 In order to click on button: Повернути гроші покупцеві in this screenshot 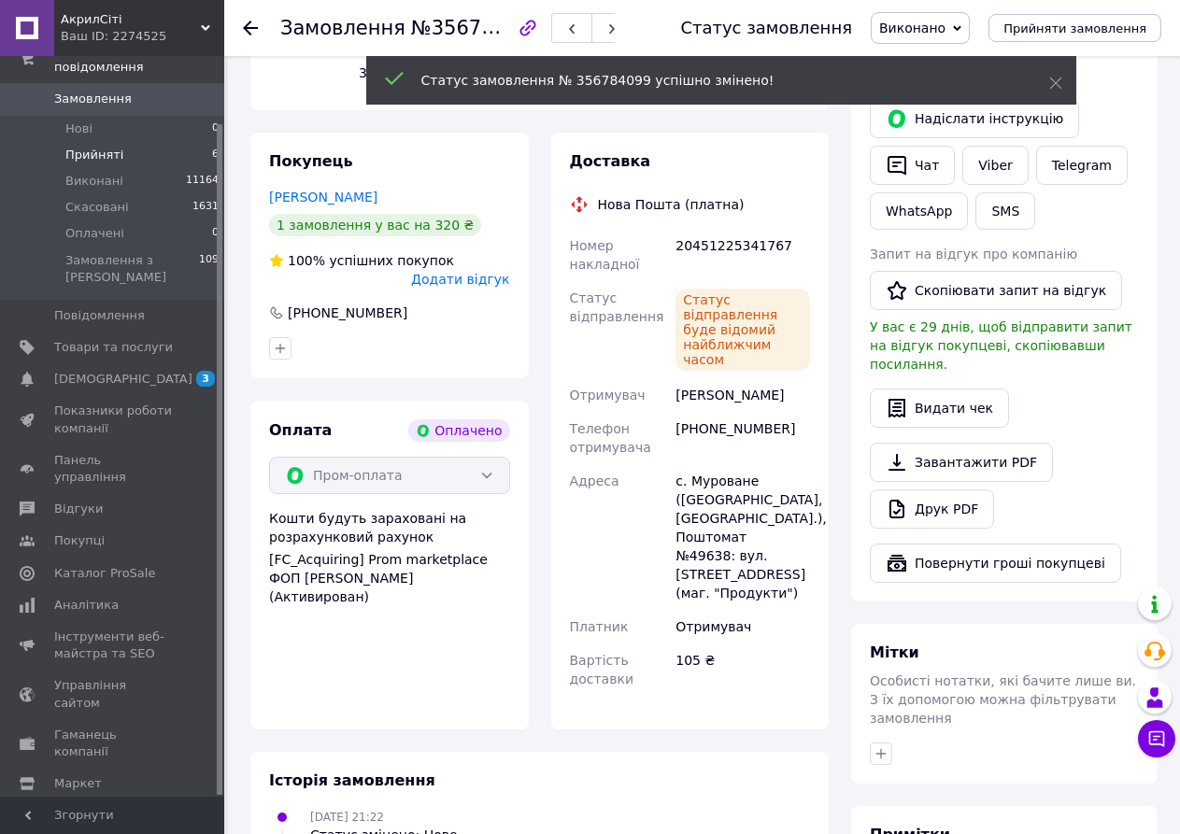, I will do `click(995, 563)`.